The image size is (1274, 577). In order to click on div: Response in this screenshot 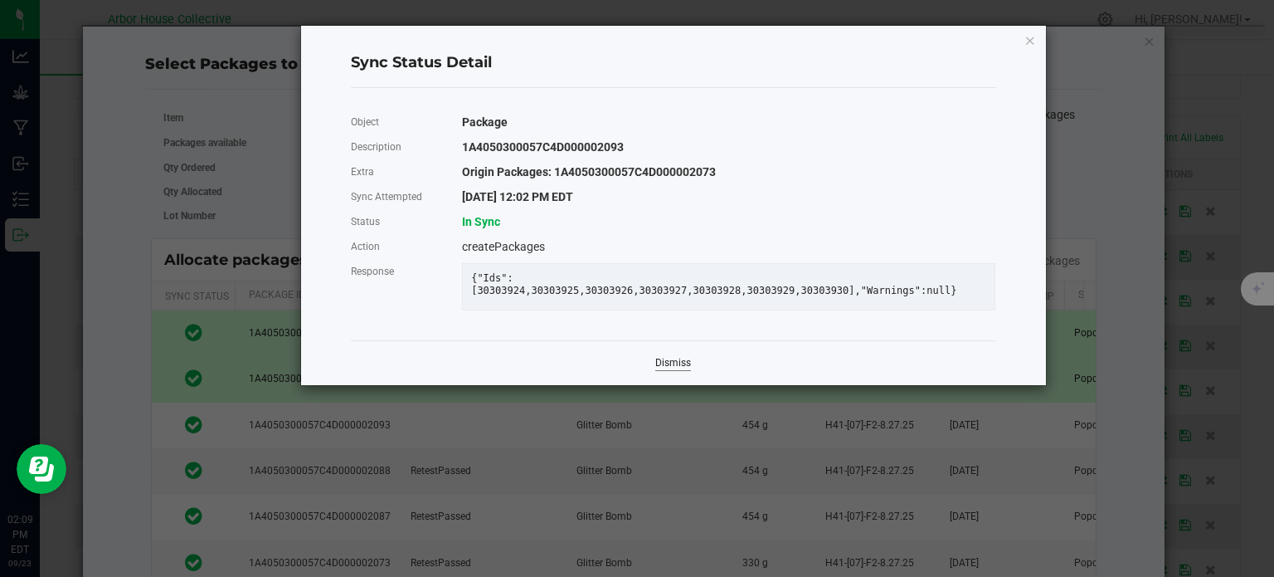, I will do `click(394, 271)`.